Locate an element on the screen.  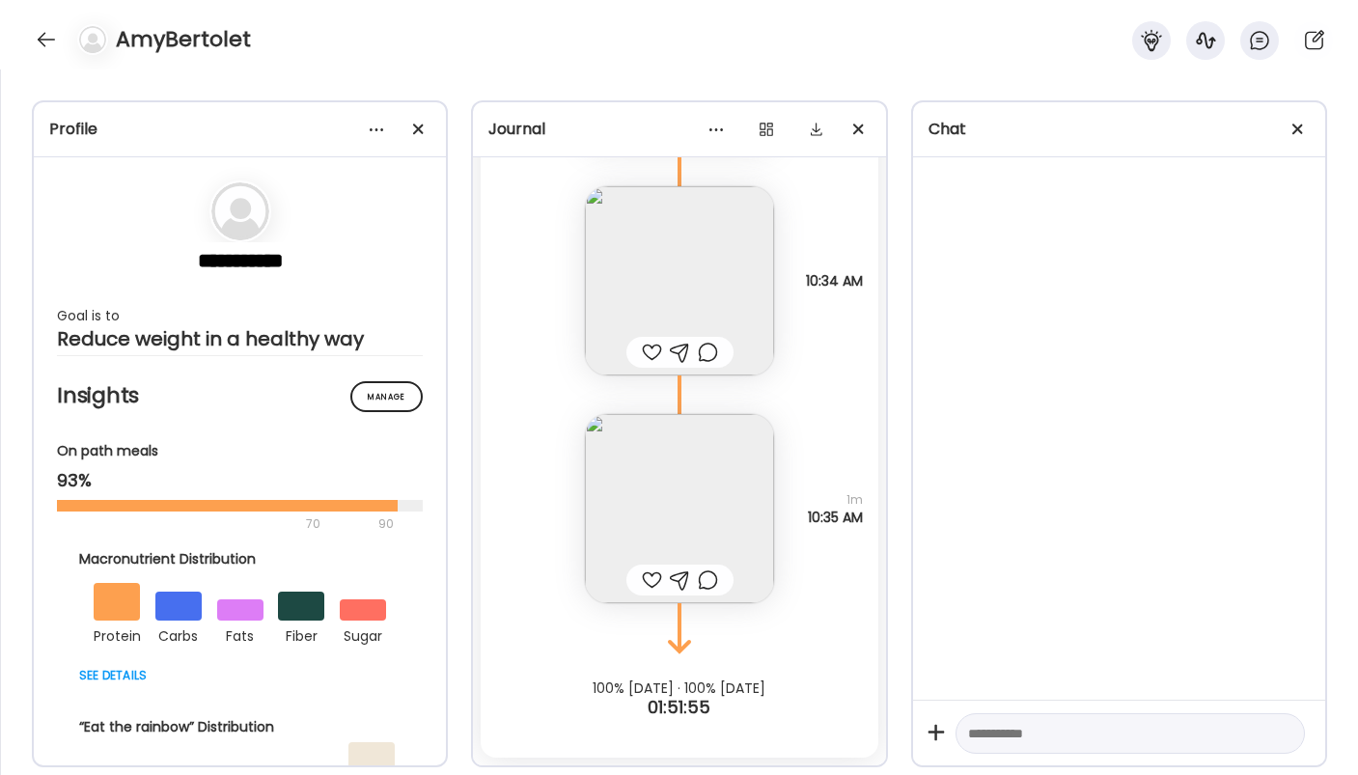
div: 90 is located at coordinates (386, 524).